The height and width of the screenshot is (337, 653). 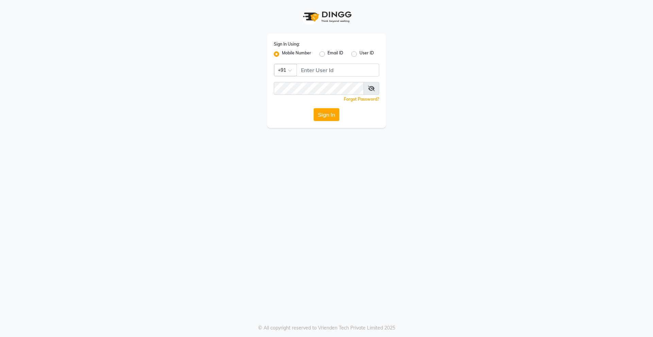 What do you see at coordinates (327, 115) in the screenshot?
I see `button: Sign In` at bounding box center [327, 115].